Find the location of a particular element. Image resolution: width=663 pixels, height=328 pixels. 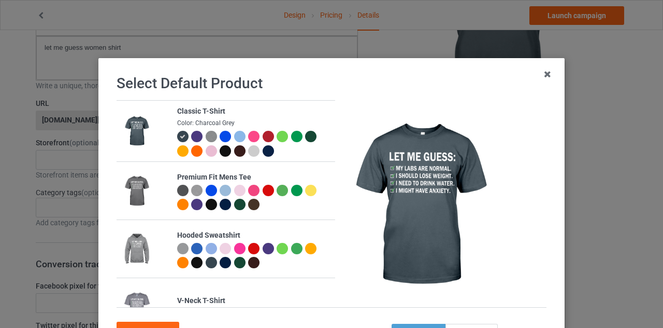

h1: Select Default Product is located at coordinates (332, 83).